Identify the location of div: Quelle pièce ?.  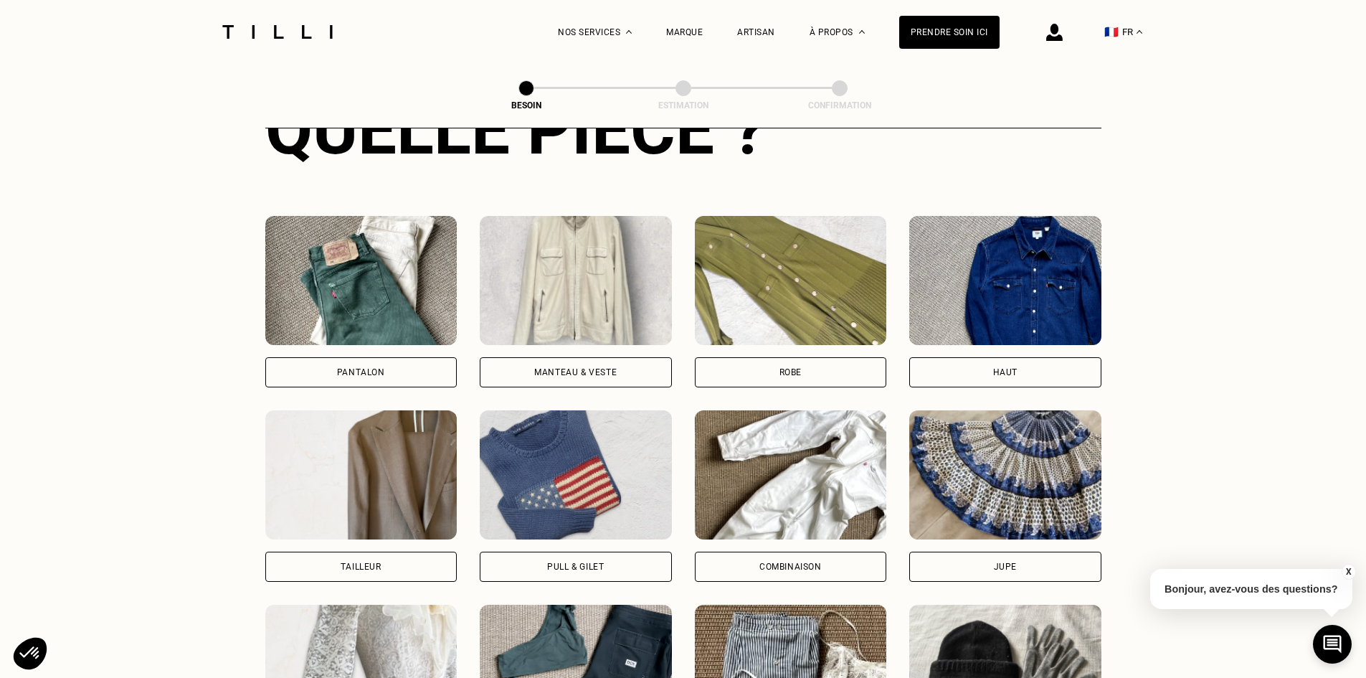
(683, 130).